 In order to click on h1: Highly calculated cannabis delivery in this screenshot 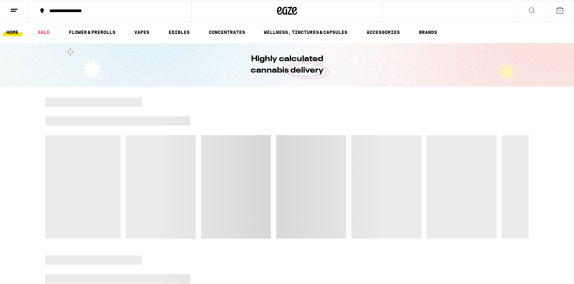, I will do `click(287, 65)`.